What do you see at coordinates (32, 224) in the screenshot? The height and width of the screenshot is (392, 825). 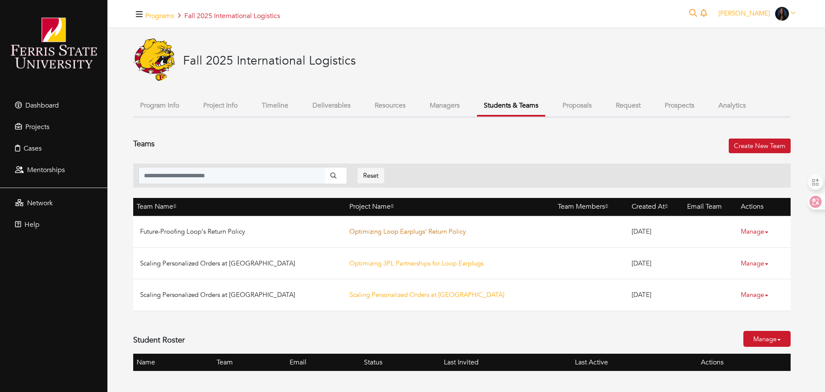 I see `span: Help` at bounding box center [32, 224].